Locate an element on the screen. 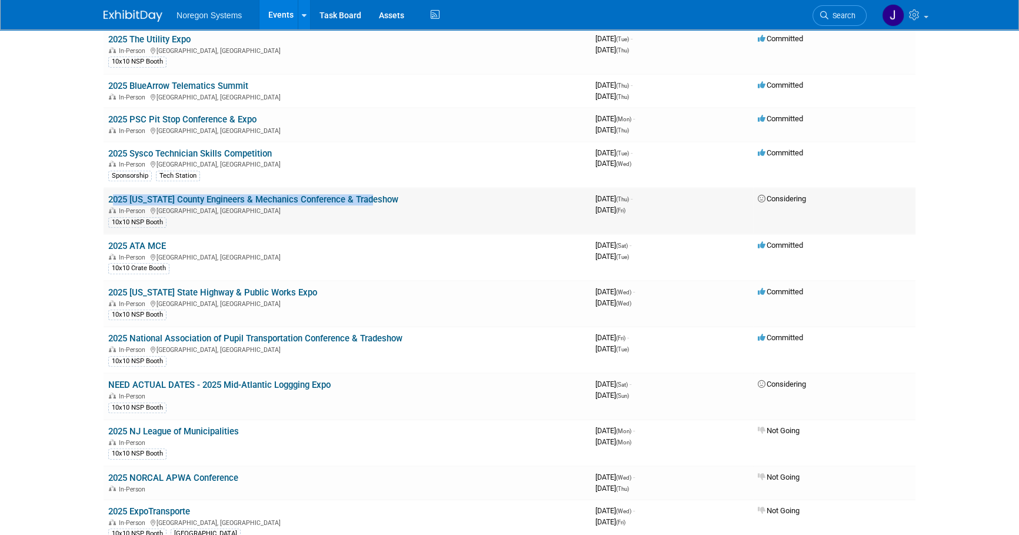 The height and width of the screenshot is (535, 1019). a: NEED ACTUAL DATES - 2025 Mid-Atlantic Loggging Expo is located at coordinates (219, 385).